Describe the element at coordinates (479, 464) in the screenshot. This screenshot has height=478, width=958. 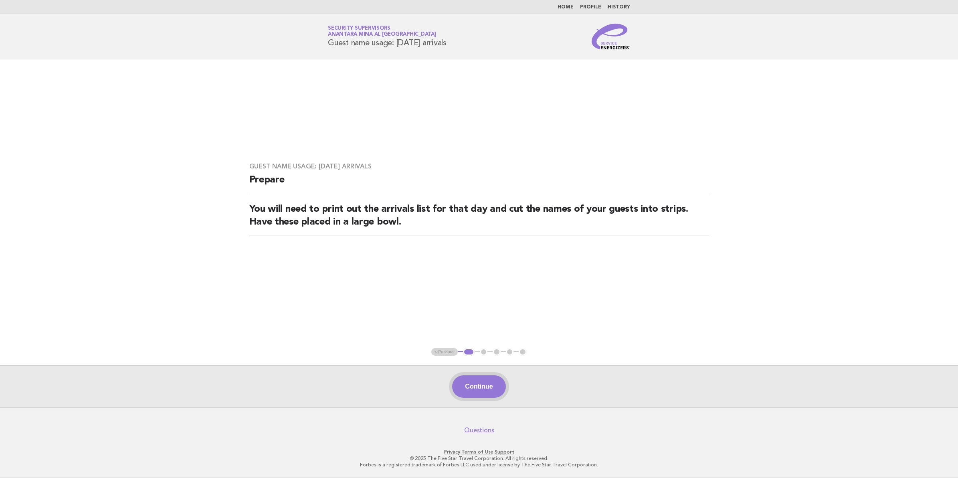
I see `p: Forbes is a registered trademark of Forbes LLC used under license by The Five Star Travel Corpora...` at that location.